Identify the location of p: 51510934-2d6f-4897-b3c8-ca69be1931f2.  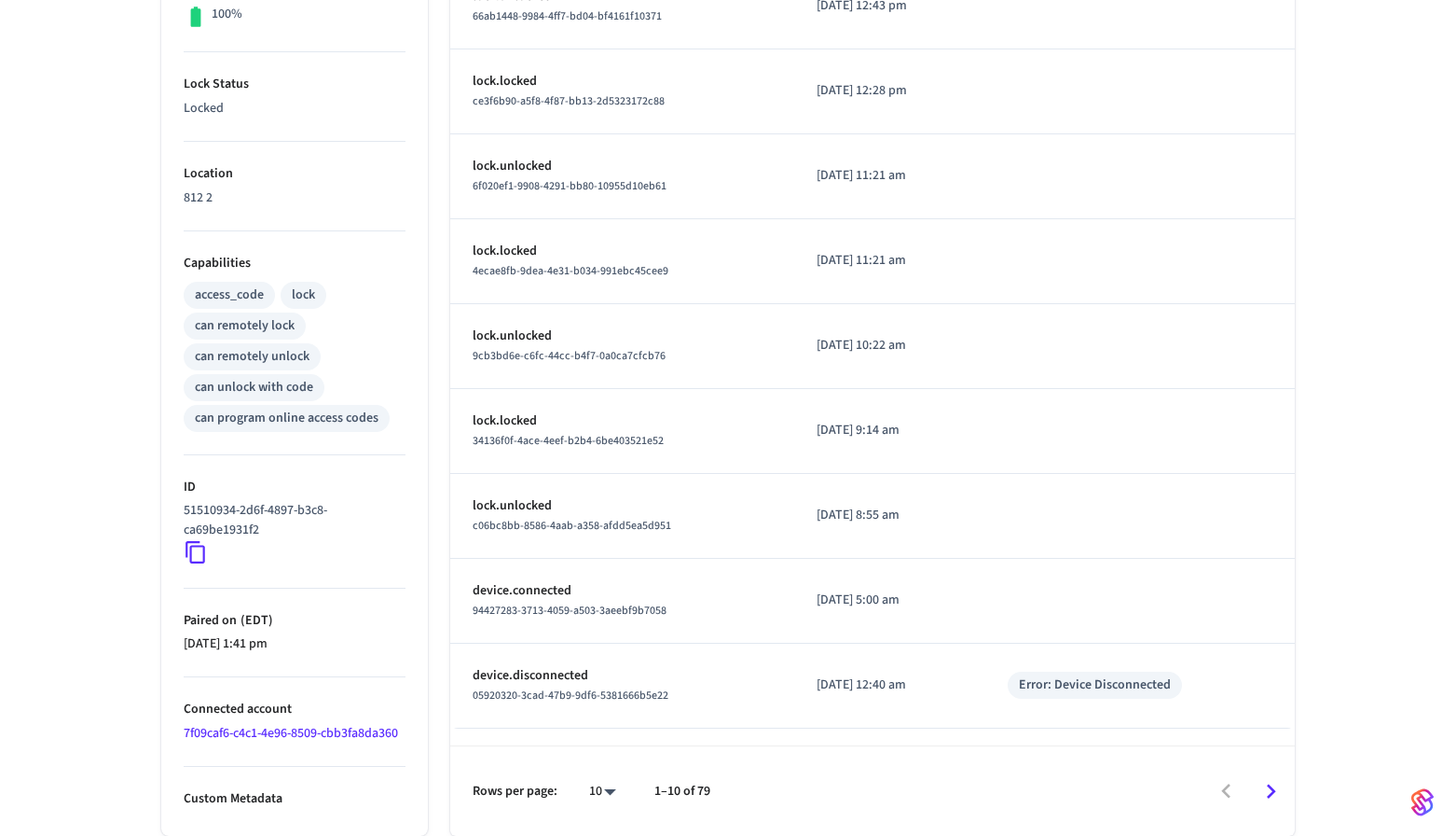
(291, 520).